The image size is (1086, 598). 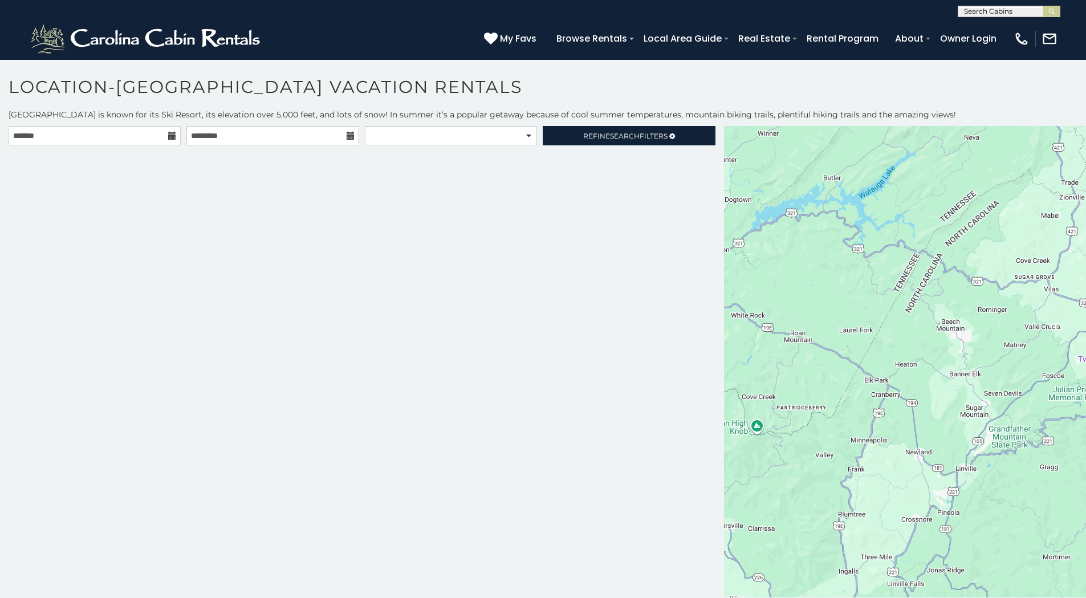 I want to click on a: My Favs, so click(x=511, y=39).